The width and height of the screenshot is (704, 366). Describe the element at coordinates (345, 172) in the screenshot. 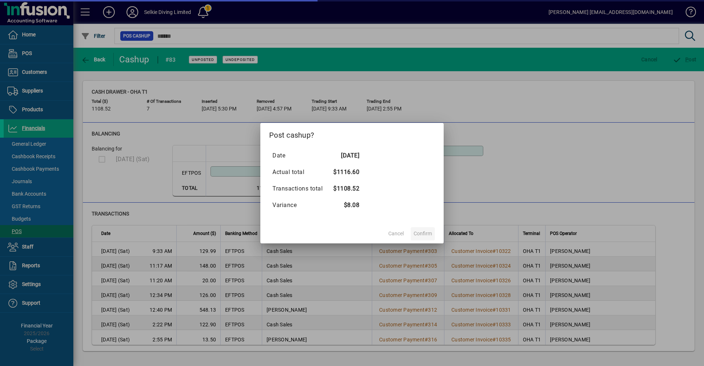

I see `td: $1116.60` at that location.